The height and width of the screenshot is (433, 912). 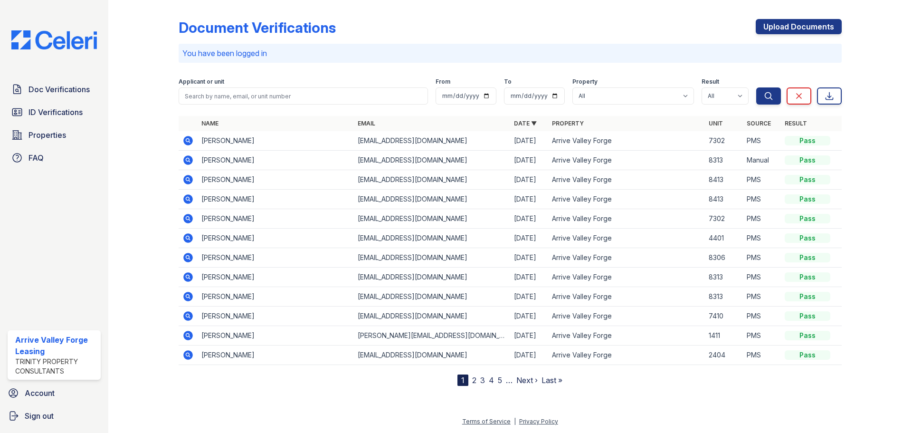 What do you see at coordinates (54, 393) in the screenshot?
I see `a: Account` at bounding box center [54, 393].